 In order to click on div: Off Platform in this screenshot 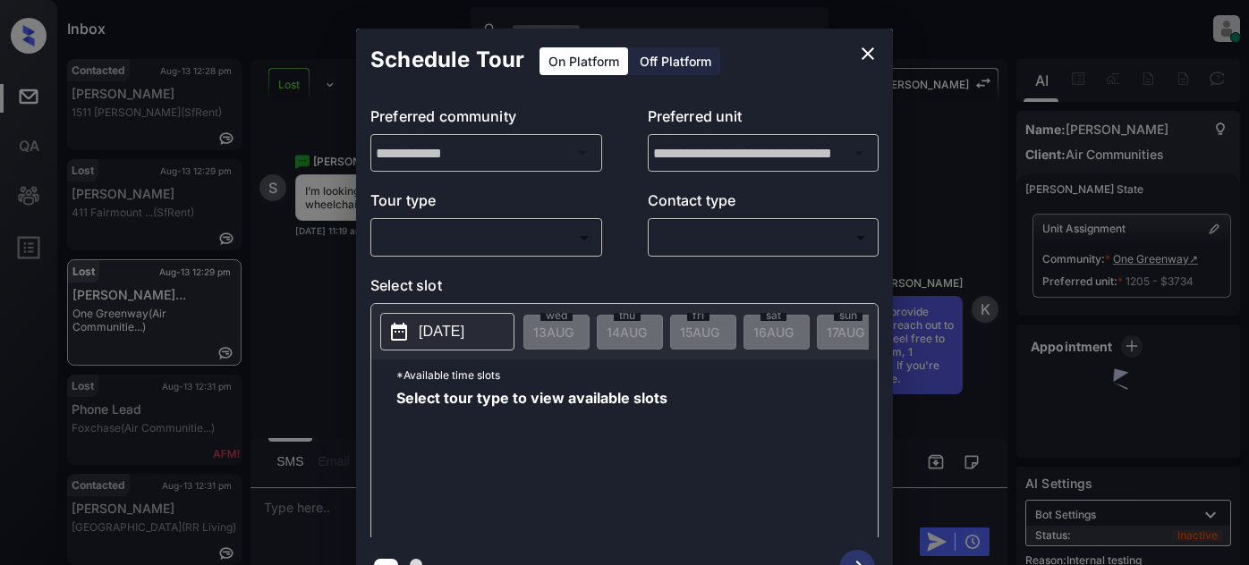, I will do `click(675, 61)`.